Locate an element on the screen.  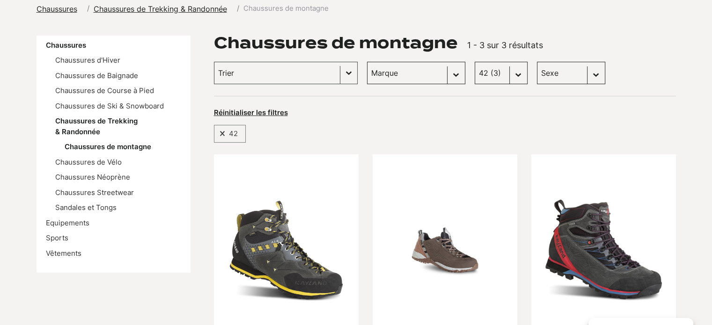
span: 42 is located at coordinates (233, 134).